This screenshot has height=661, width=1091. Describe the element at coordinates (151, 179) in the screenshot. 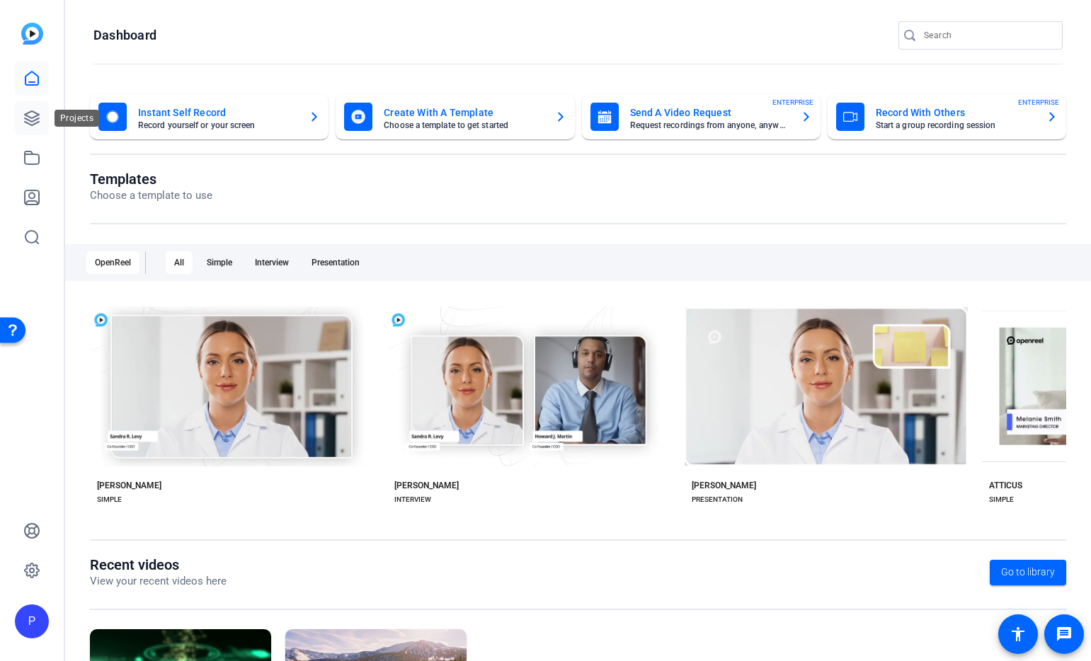

I see `h1: Templates` at that location.